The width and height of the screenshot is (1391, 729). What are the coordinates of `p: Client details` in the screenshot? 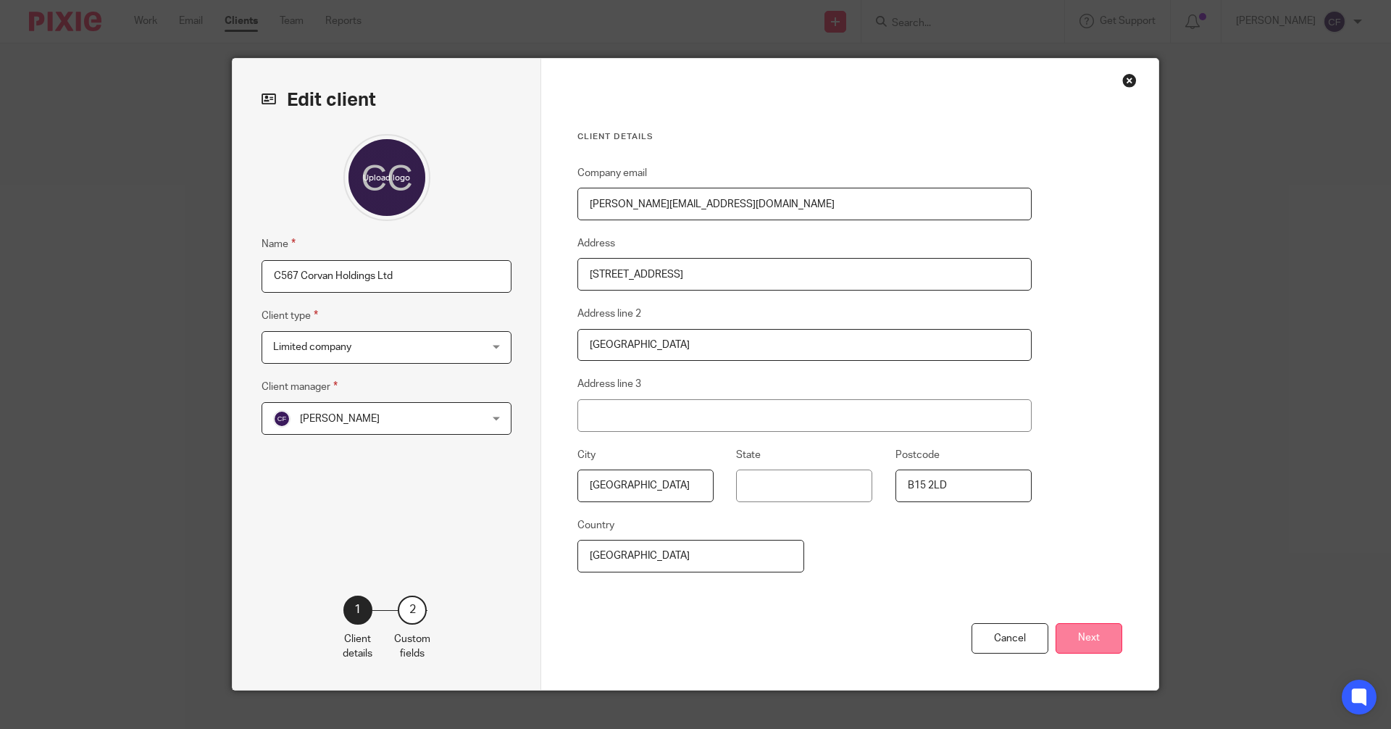 It's located at (357, 646).